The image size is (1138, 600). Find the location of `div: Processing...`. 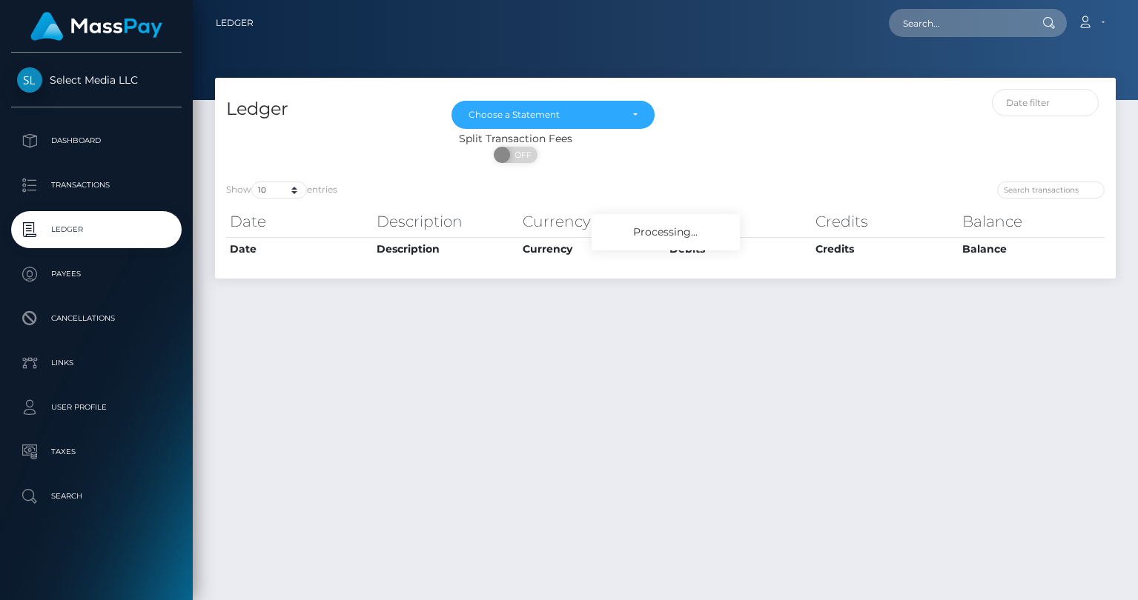

div: Processing... is located at coordinates (665, 232).